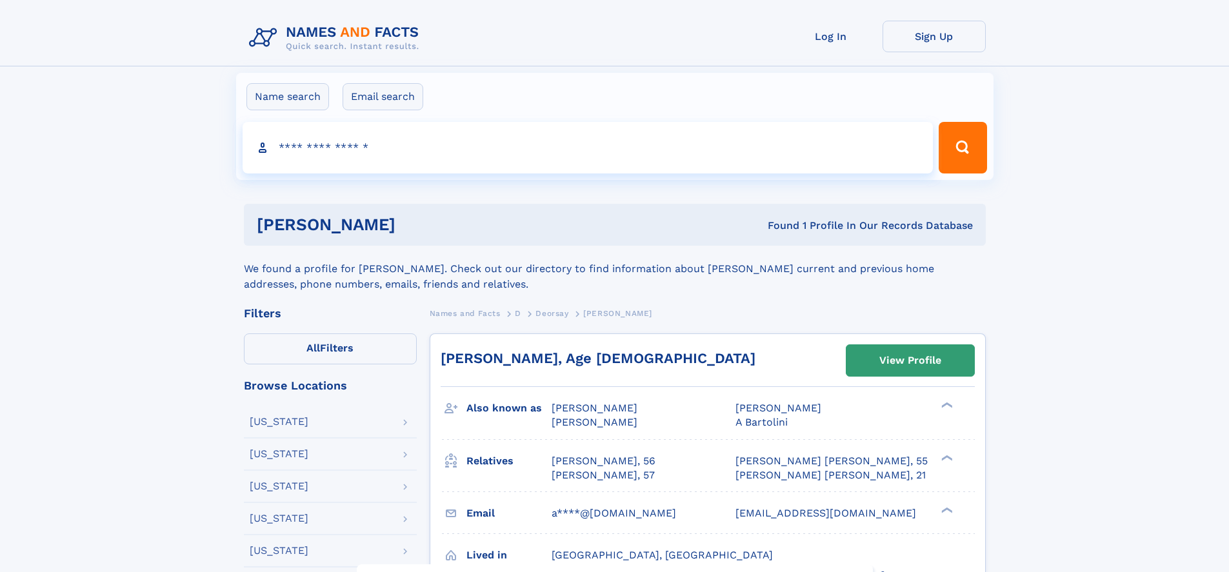 The height and width of the screenshot is (572, 1229). I want to click on label: Name search, so click(288, 97).